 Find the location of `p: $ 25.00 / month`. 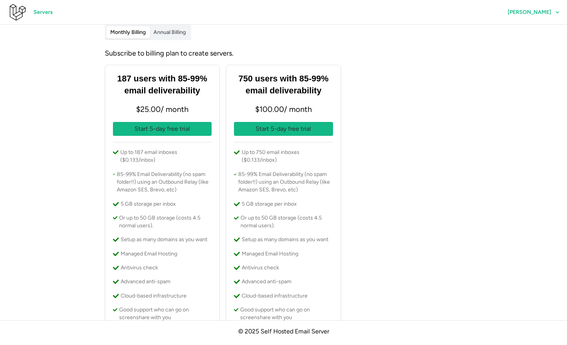

p: $ 25.00 / month is located at coordinates (162, 109).